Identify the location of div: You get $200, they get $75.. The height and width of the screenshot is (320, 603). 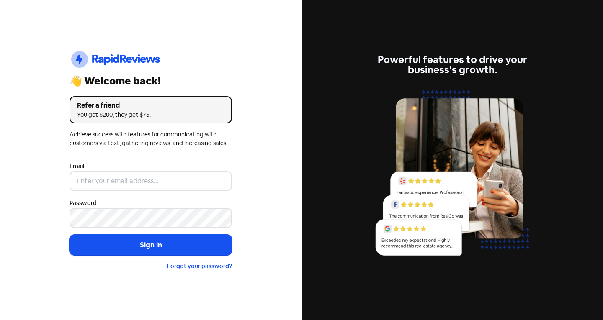
(151, 115).